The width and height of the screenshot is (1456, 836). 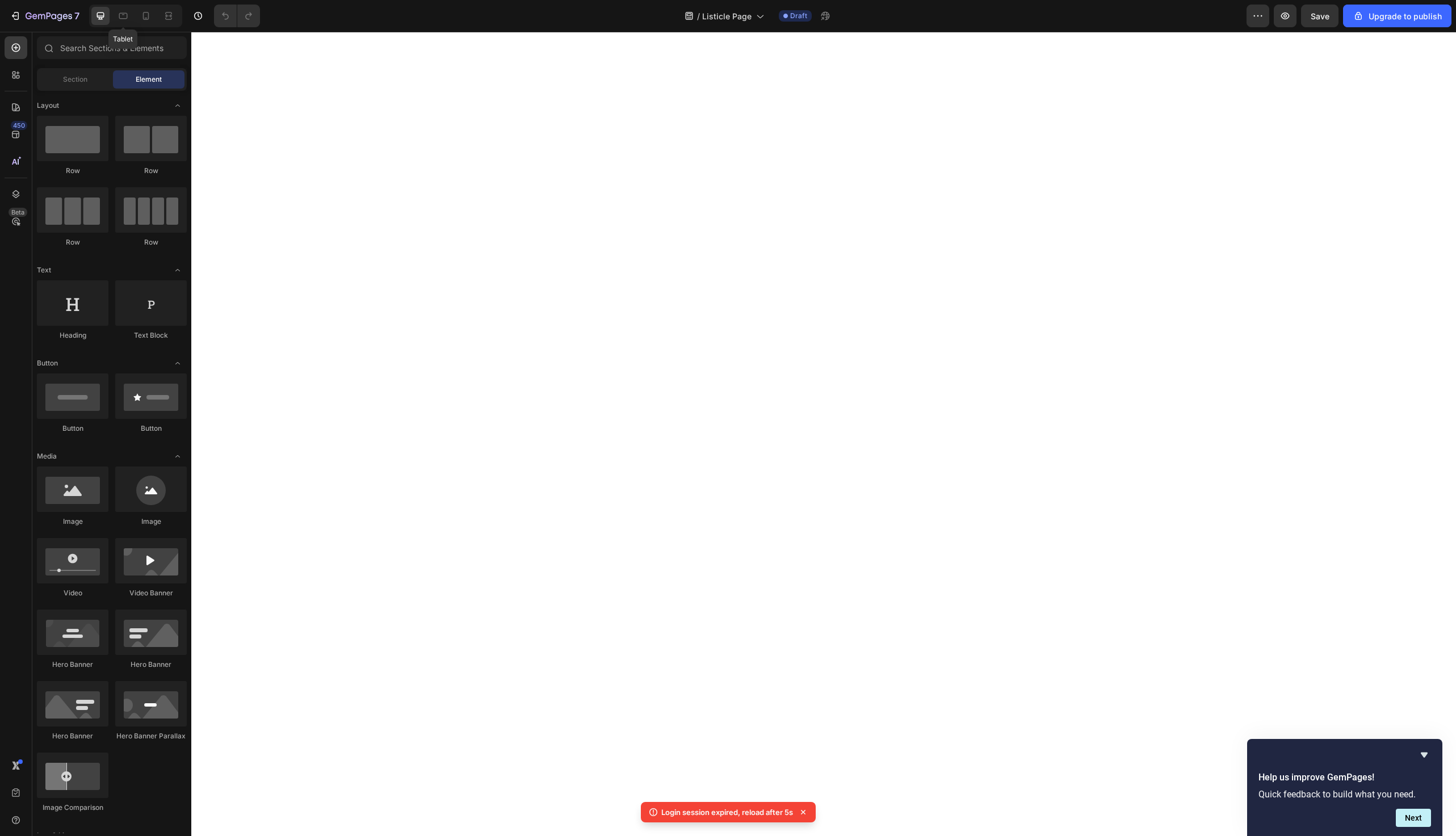 What do you see at coordinates (151, 736) in the screenshot?
I see `div: Hero Banner Parallax` at bounding box center [151, 736].